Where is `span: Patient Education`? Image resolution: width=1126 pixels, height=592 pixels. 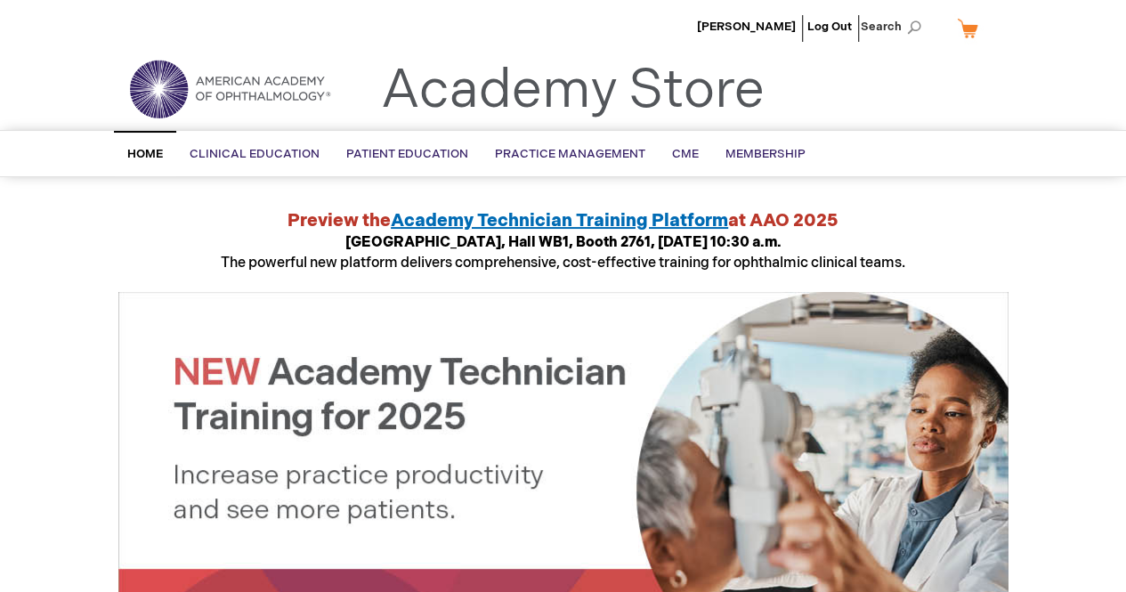 span: Patient Education is located at coordinates (407, 154).